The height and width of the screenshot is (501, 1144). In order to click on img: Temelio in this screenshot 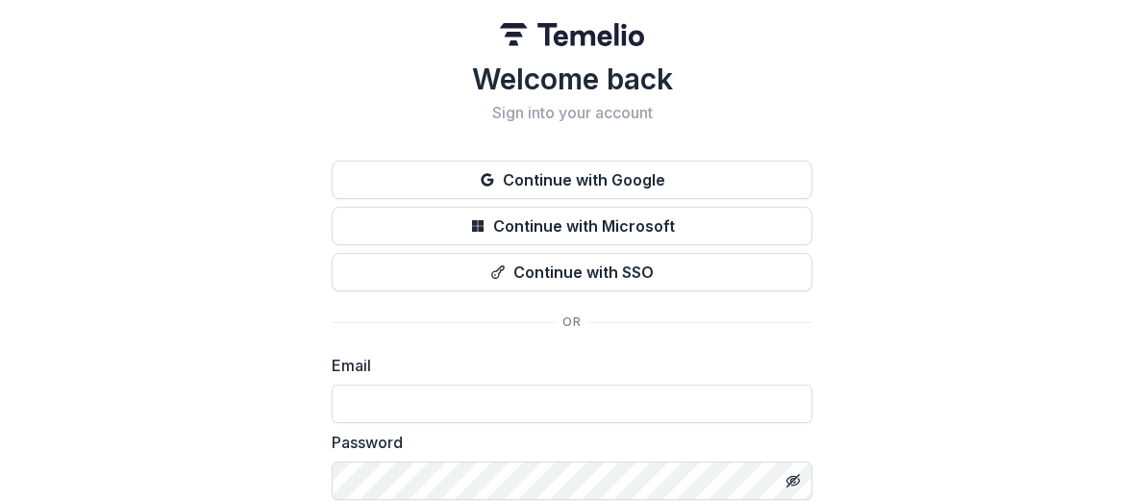, I will do `click(572, 35)`.